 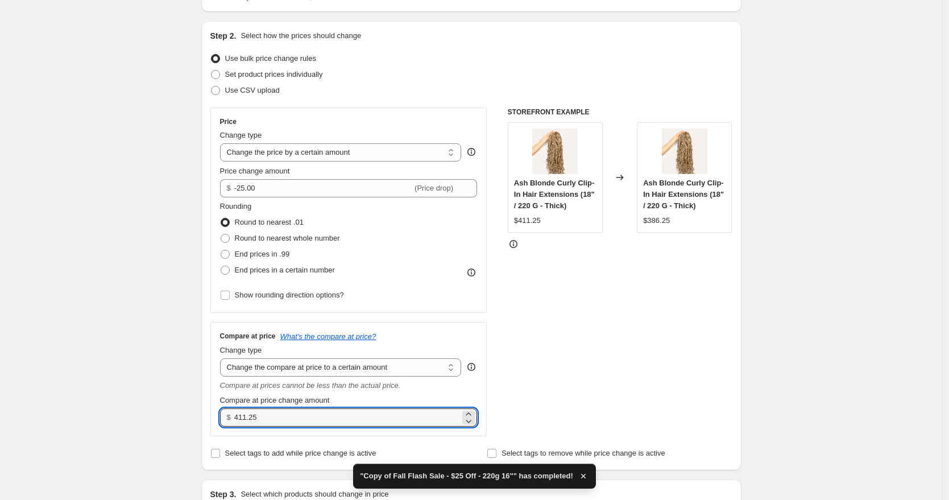 What do you see at coordinates (527, 220) in the screenshot?
I see `span: $411.25` at bounding box center [527, 220].